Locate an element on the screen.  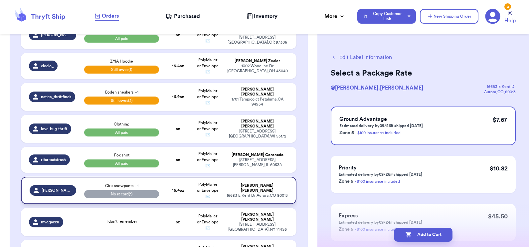
div: 16683 E Kent Dr is located at coordinates (499, 86).